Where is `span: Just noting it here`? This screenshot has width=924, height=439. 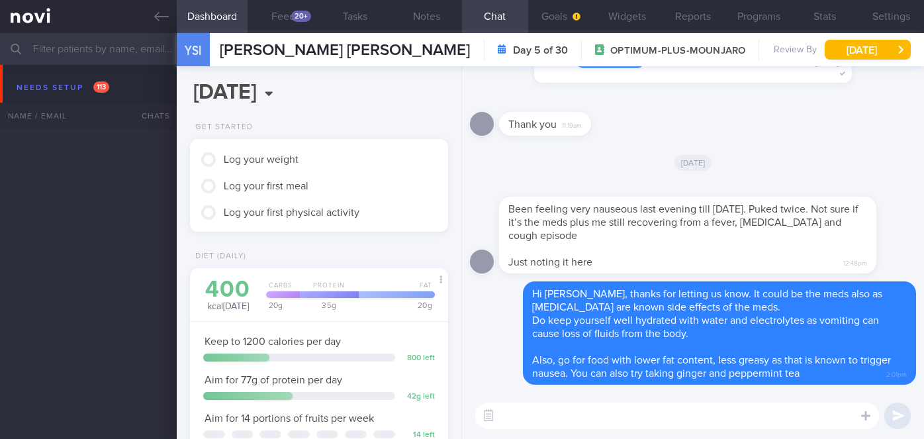 span: Just noting it here is located at coordinates (550, 262).